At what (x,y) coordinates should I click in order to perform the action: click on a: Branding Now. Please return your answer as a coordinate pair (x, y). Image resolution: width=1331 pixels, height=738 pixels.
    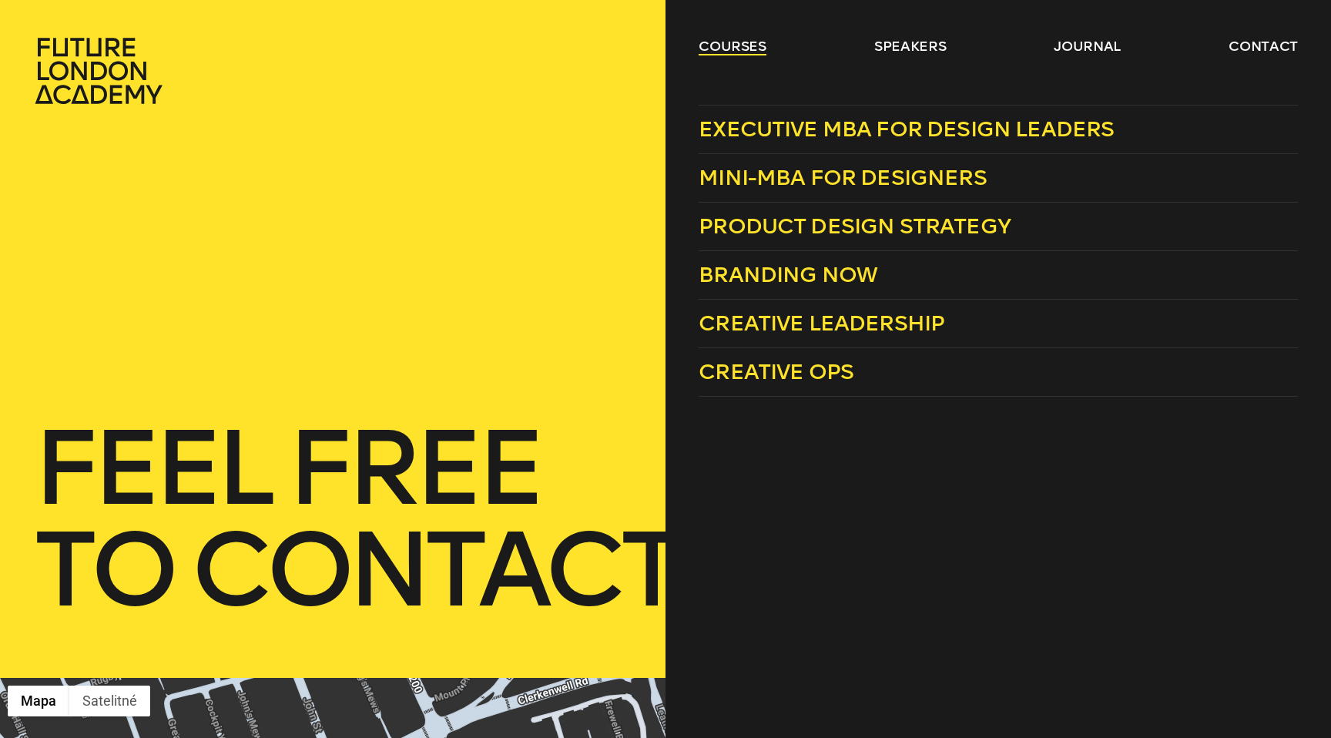
    Looking at the image, I should click on (998, 275).